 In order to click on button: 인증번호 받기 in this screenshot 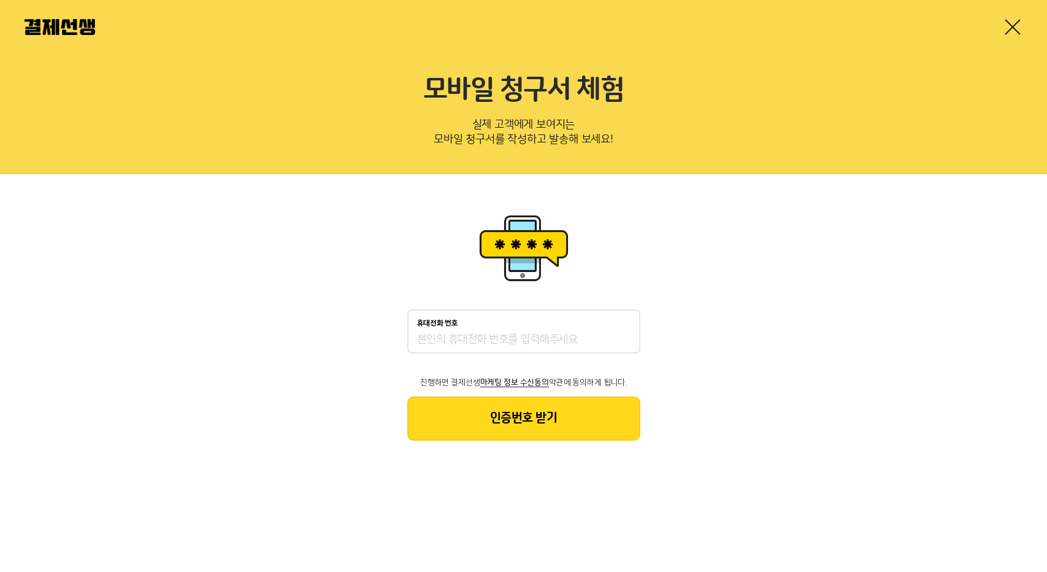, I will do `click(524, 418)`.